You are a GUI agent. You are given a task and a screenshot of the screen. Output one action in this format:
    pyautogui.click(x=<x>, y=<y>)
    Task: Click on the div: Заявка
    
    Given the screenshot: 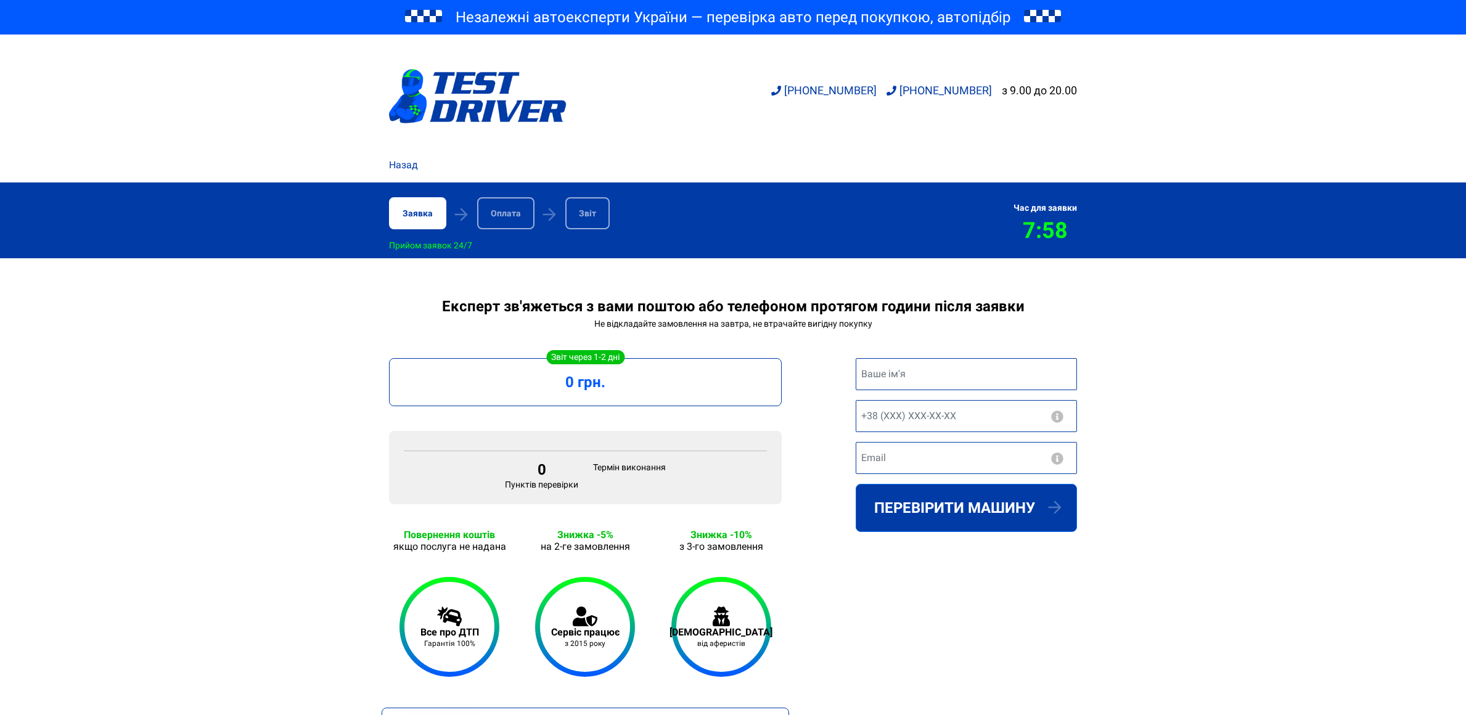 What is the action you would take?
    pyautogui.click(x=417, y=213)
    